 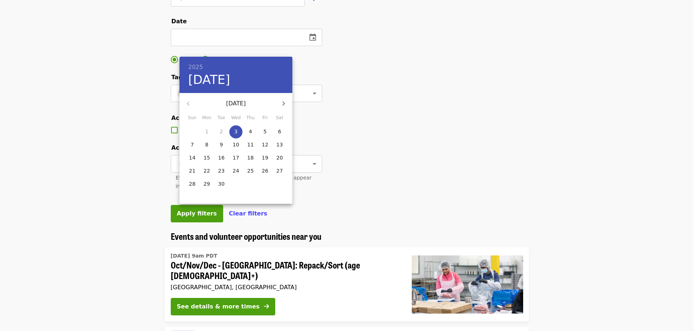 I want to click on p: 20, so click(x=279, y=158).